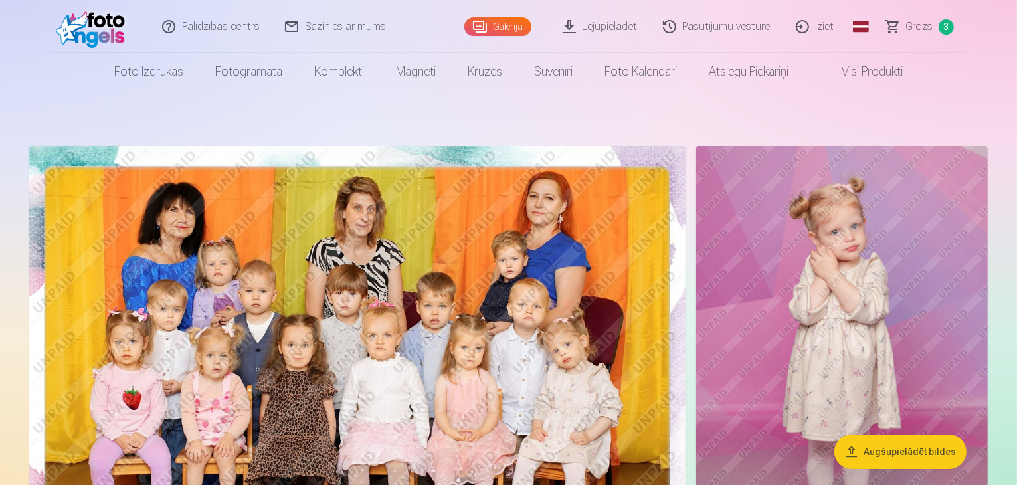  I want to click on a: Foto izdrukas, so click(149, 72).